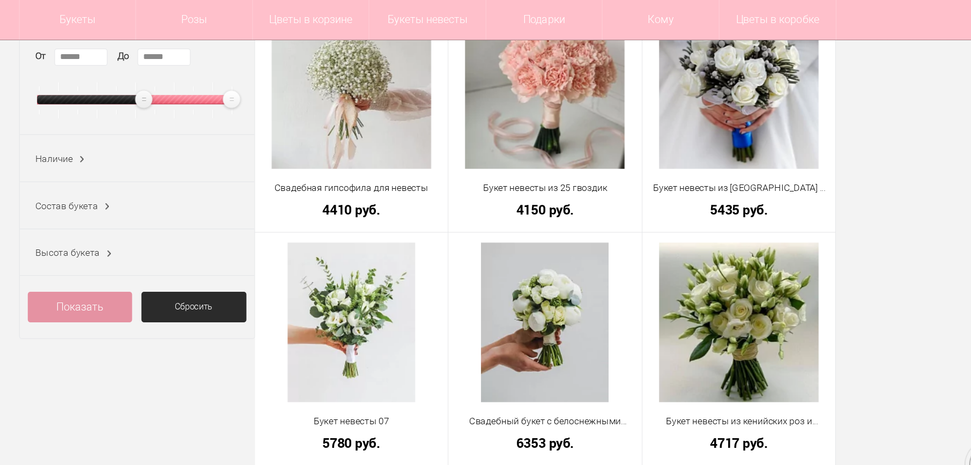 The width and height of the screenshot is (971, 465). I want to click on a: 5435 руб., so click(737, 169).